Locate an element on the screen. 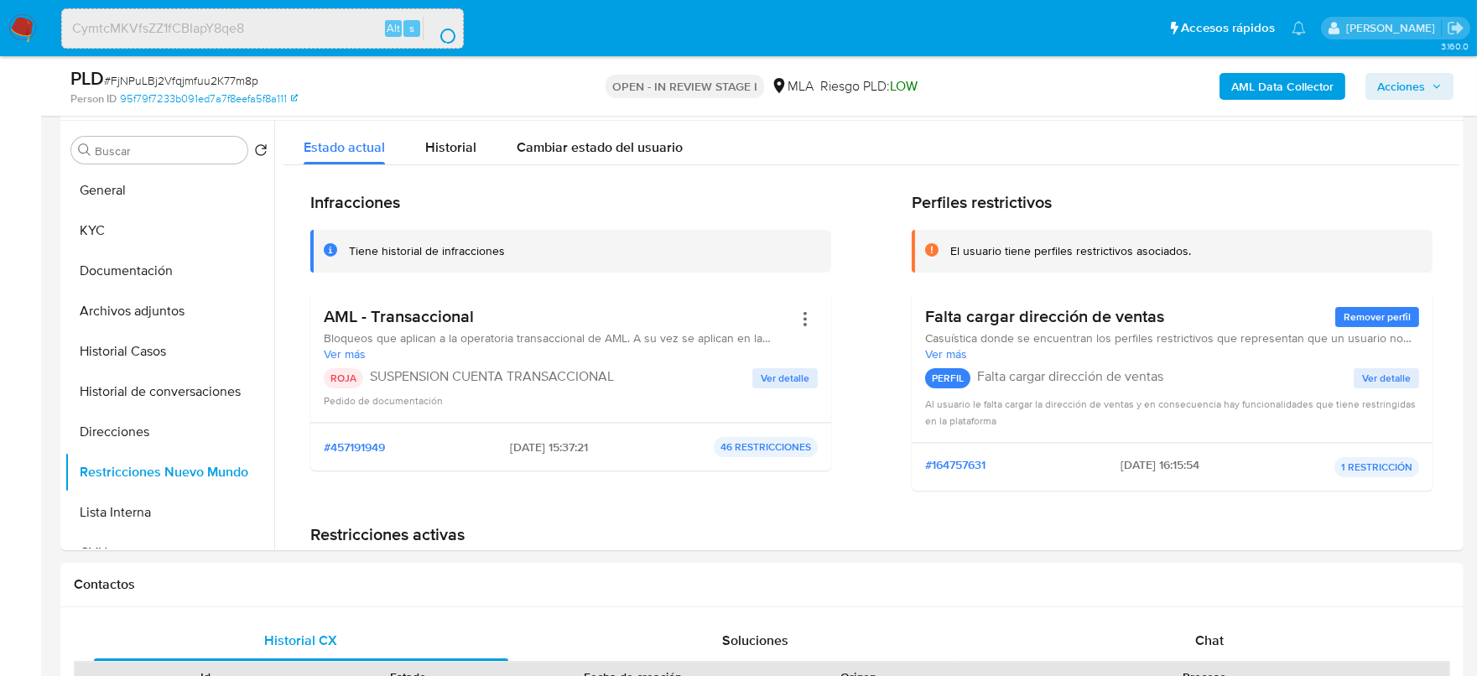  button: Volver al orden por defecto is located at coordinates (261, 153).